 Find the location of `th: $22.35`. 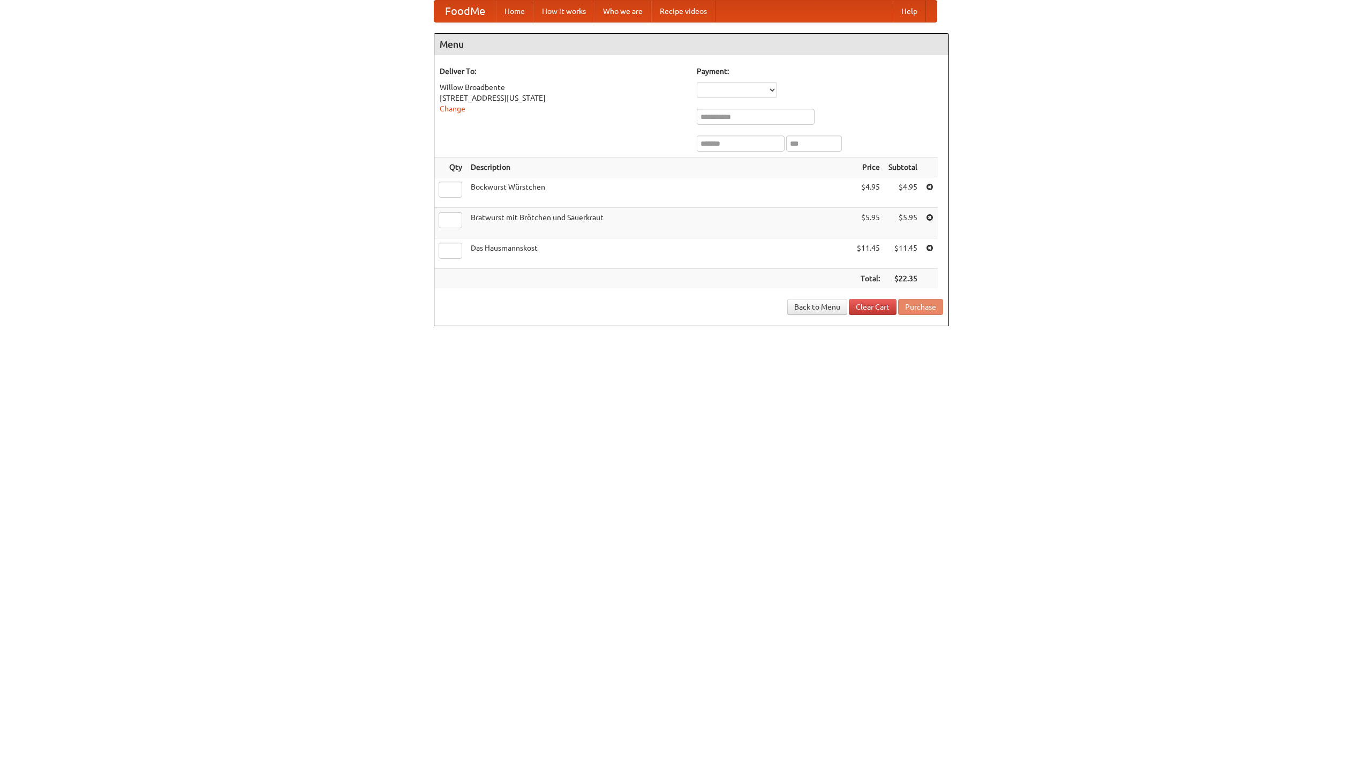

th: $22.35 is located at coordinates (903, 279).